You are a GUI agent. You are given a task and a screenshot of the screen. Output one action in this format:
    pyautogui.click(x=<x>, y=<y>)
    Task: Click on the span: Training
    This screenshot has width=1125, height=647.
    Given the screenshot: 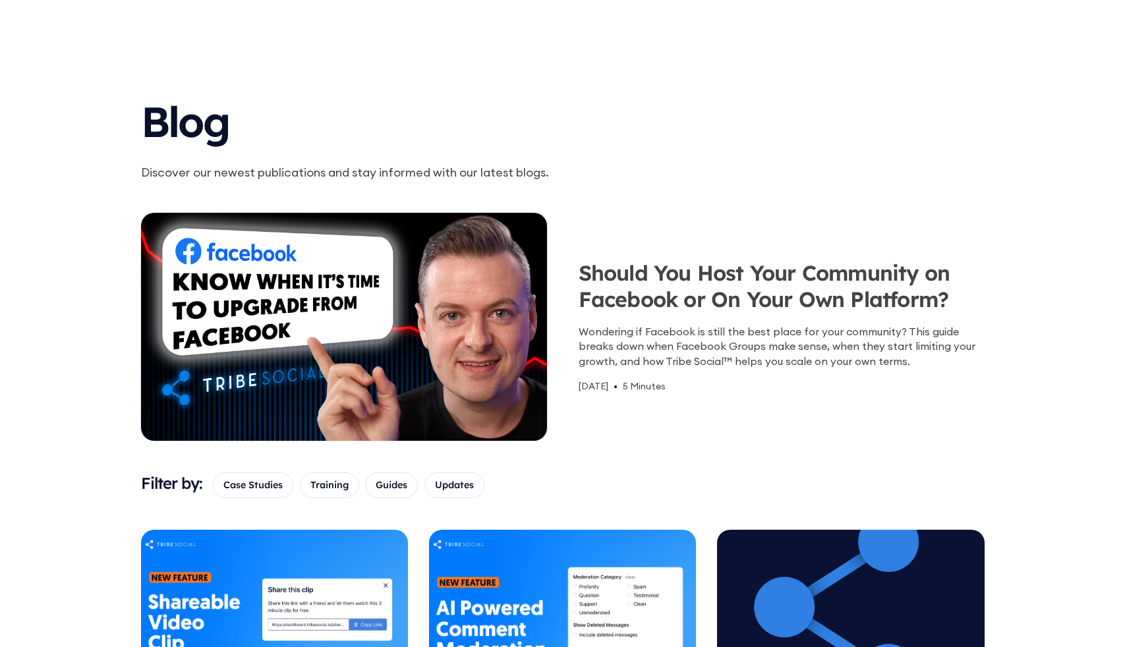 What is the action you would take?
    pyautogui.click(x=330, y=485)
    